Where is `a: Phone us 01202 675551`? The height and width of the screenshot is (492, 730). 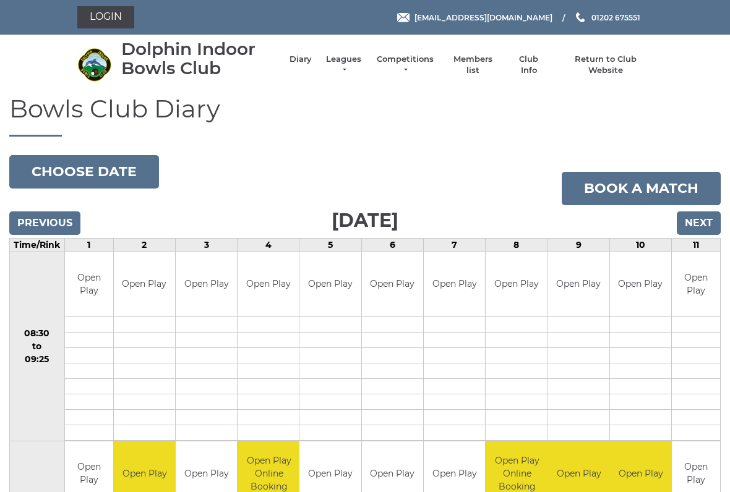 a: Phone us 01202 675551 is located at coordinates (607, 17).